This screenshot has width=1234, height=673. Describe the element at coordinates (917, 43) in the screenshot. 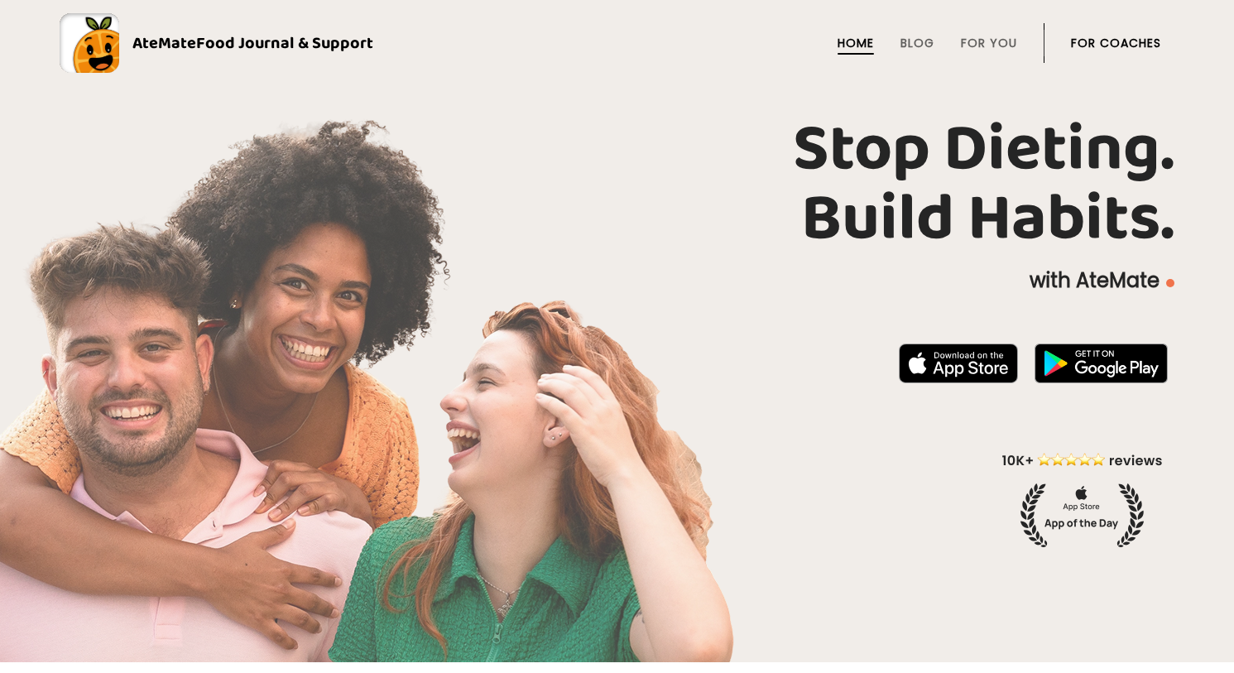

I see `a: Blog` at that location.